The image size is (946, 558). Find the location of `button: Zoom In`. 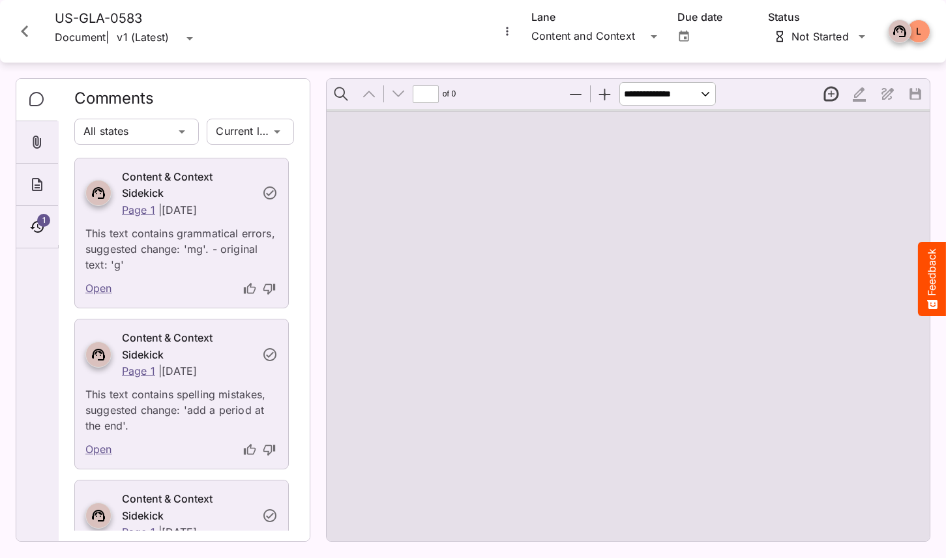

button: Zoom In is located at coordinates (605, 94).